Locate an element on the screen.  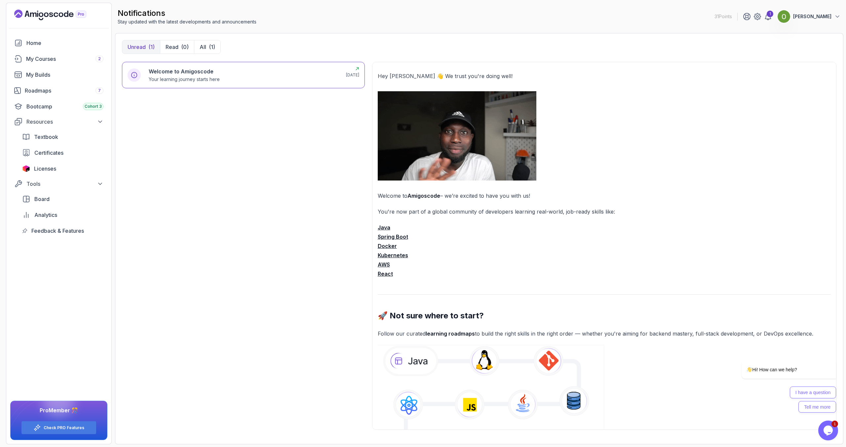
a: Check PRO Features is located at coordinates (64, 427).